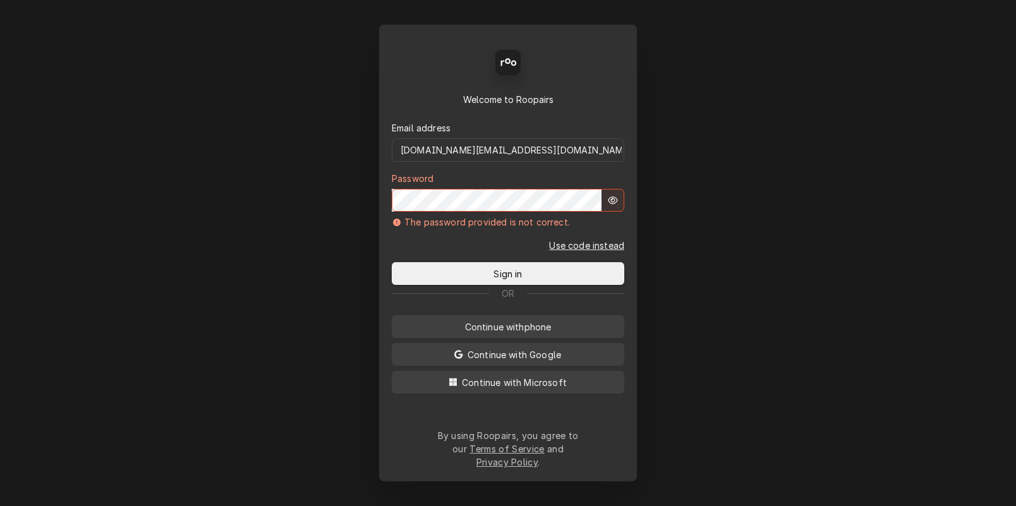  Describe the element at coordinates (508, 382) in the screenshot. I see `button: Continue with Microsoft` at that location.